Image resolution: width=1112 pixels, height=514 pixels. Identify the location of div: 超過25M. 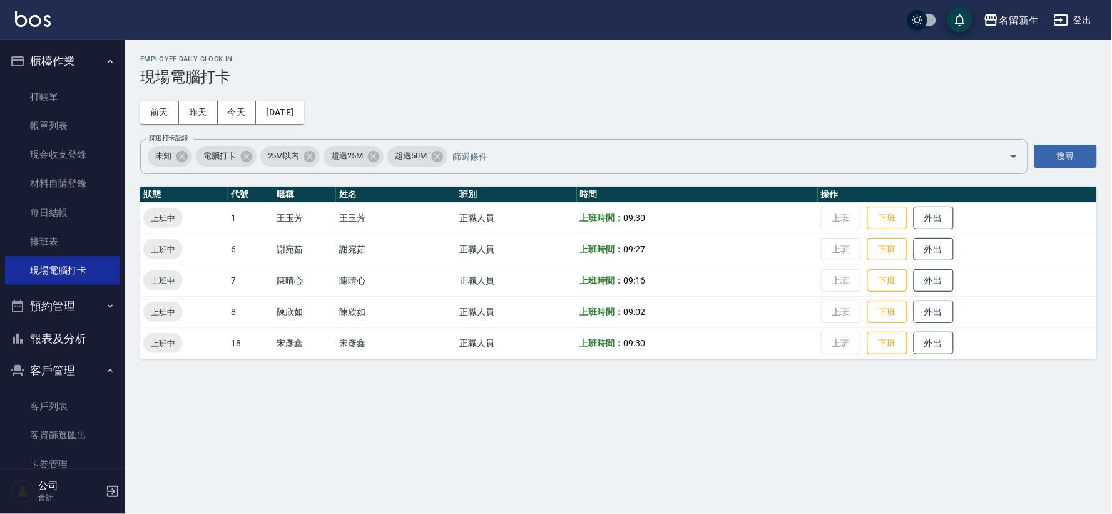
(354, 156).